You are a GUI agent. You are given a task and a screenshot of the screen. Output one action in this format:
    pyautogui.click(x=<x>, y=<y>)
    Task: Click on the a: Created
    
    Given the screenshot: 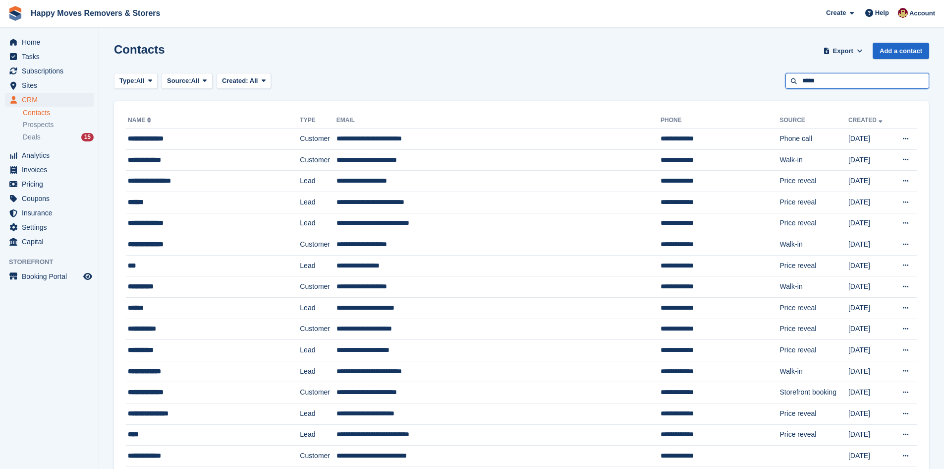 What is the action you would take?
    pyautogui.click(x=867, y=120)
    